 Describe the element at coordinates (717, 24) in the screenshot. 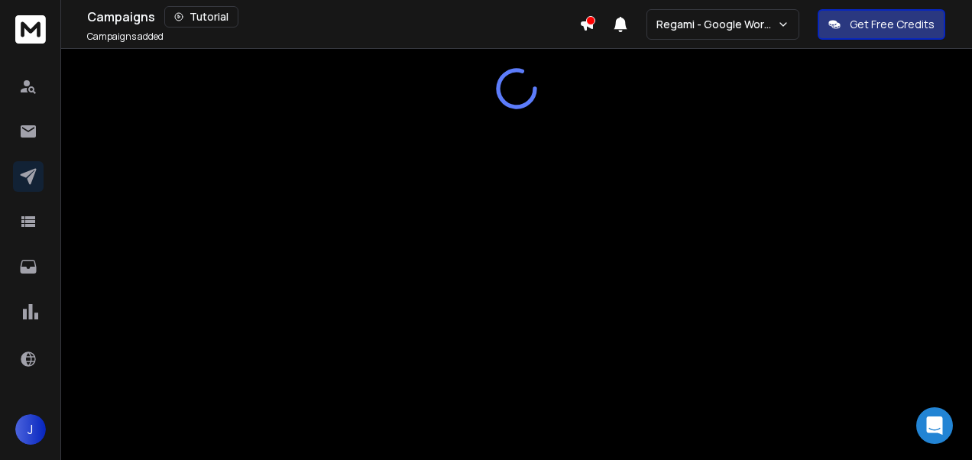

I see `p: Regami - Google Workspace` at that location.